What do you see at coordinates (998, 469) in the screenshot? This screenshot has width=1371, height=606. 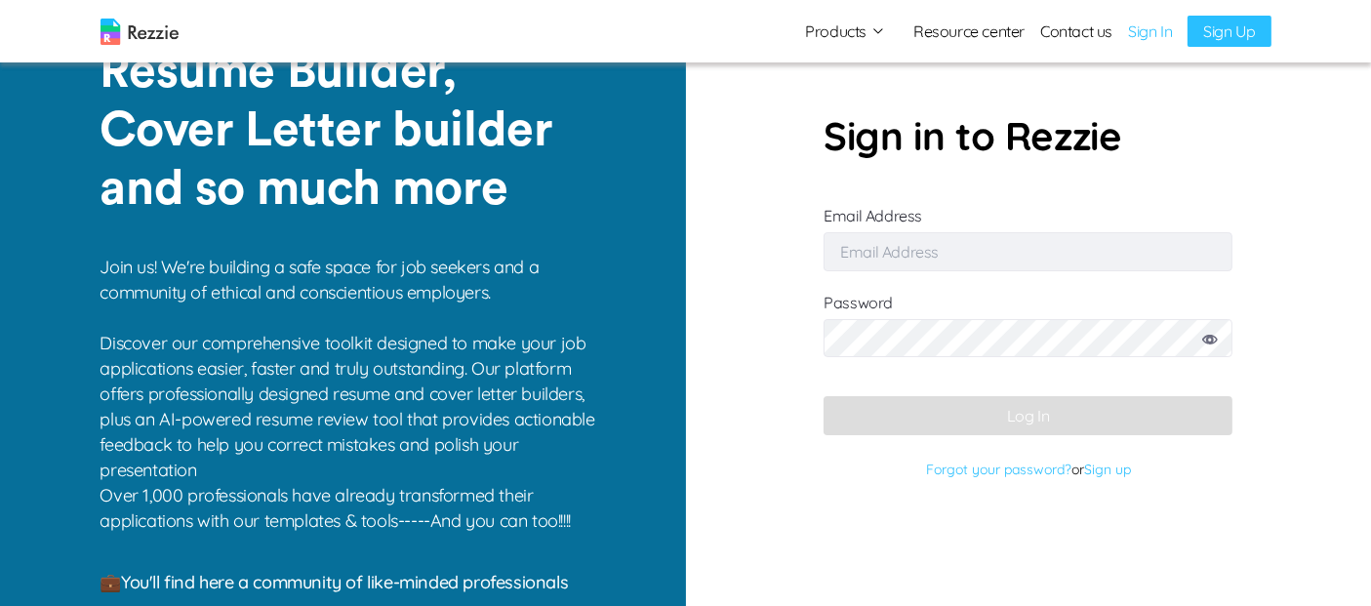 I see `a: Forgot your password?` at bounding box center [998, 469].